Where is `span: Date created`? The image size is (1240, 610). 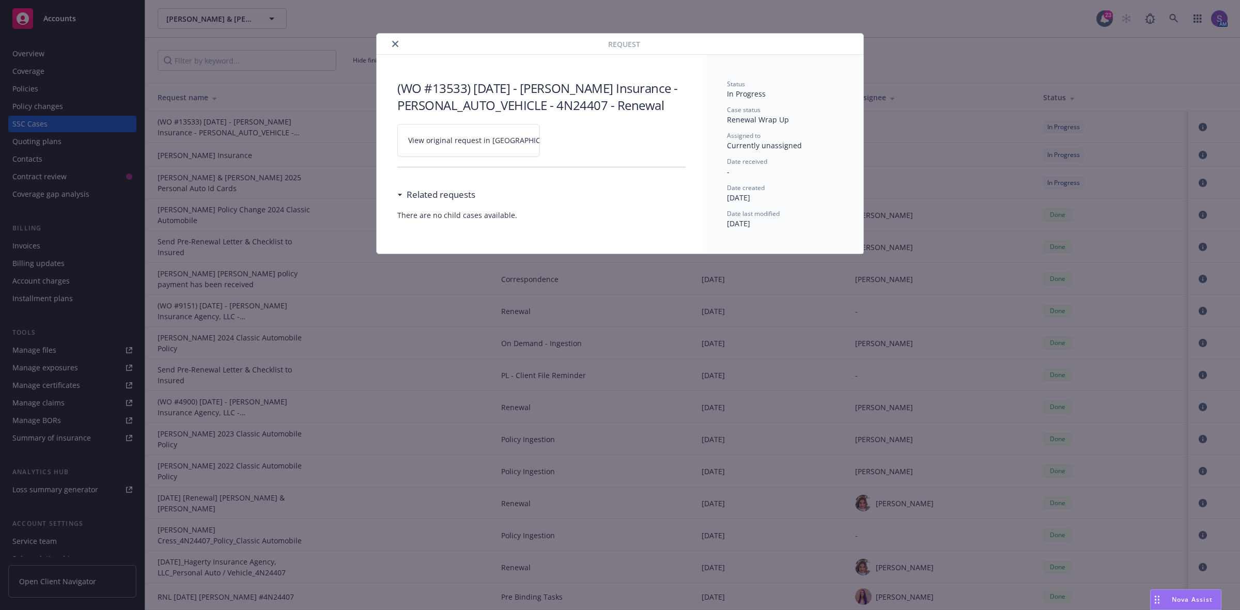 span: Date created is located at coordinates (746, 188).